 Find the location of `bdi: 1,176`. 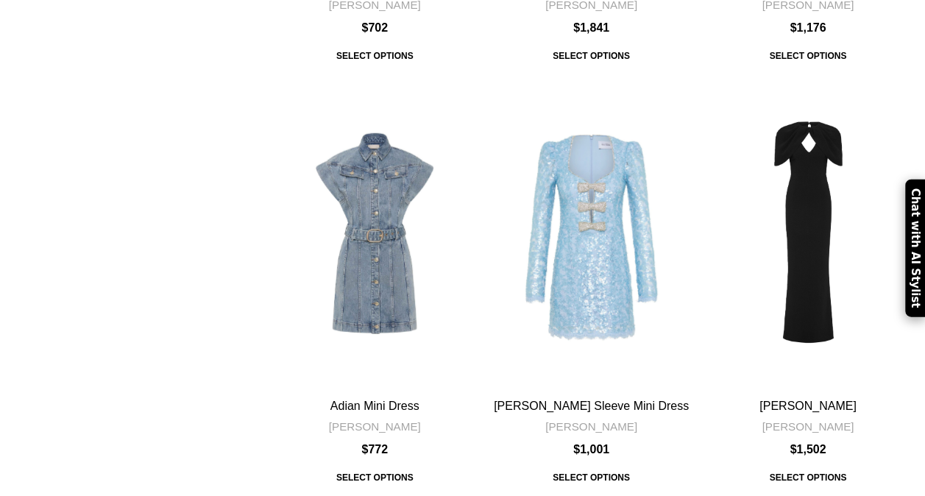

bdi: 1,176 is located at coordinates (807, 27).